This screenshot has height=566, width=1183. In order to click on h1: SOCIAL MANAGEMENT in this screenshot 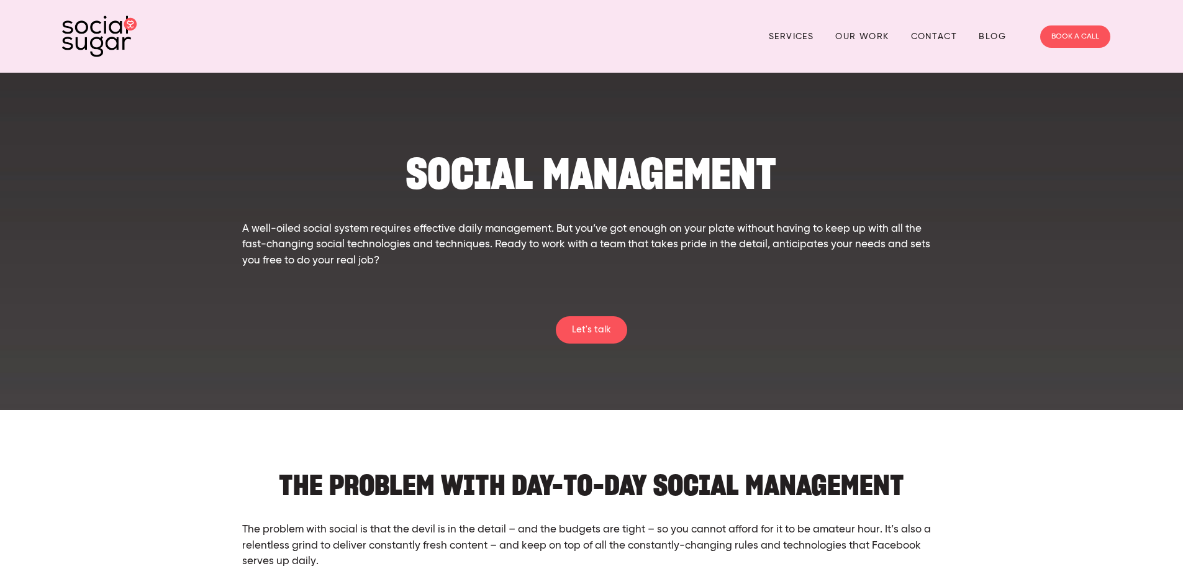, I will do `click(591, 163)`.